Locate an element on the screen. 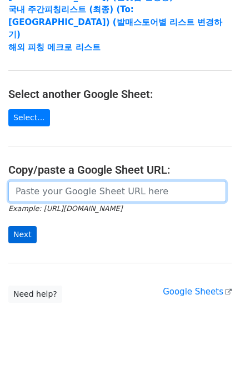 Image resolution: width=240 pixels, height=378 pixels. h4: Copy/paste a Google Sheet URL: is located at coordinates (120, 170).